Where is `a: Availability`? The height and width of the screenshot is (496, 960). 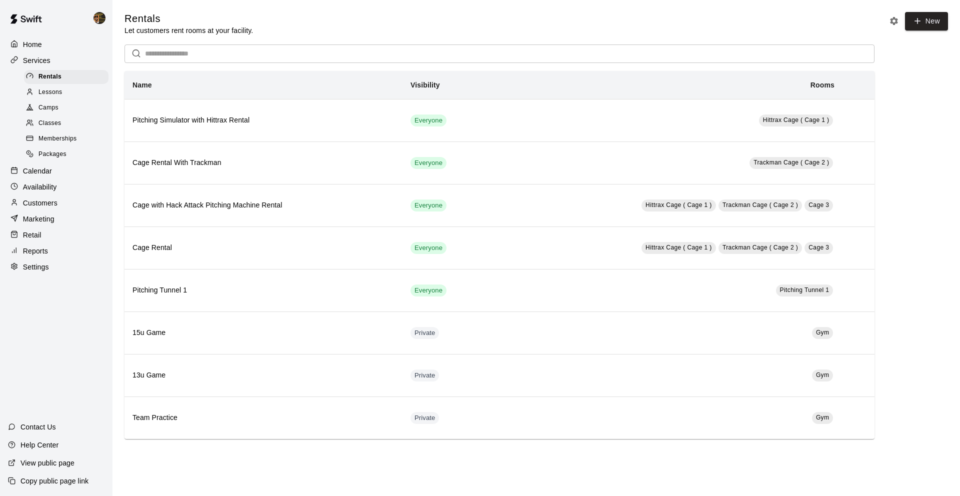
a: Availability is located at coordinates (56, 187).